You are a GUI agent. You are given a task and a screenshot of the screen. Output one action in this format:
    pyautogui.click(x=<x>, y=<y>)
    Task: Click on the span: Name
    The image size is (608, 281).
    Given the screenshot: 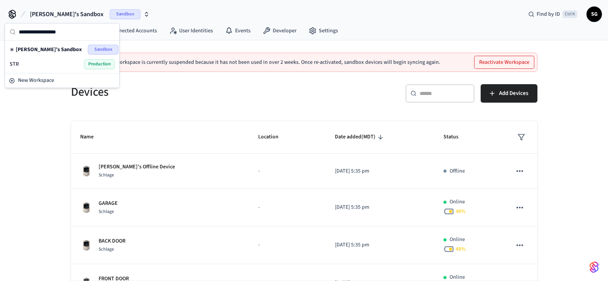 What is the action you would take?
    pyautogui.click(x=92, y=137)
    